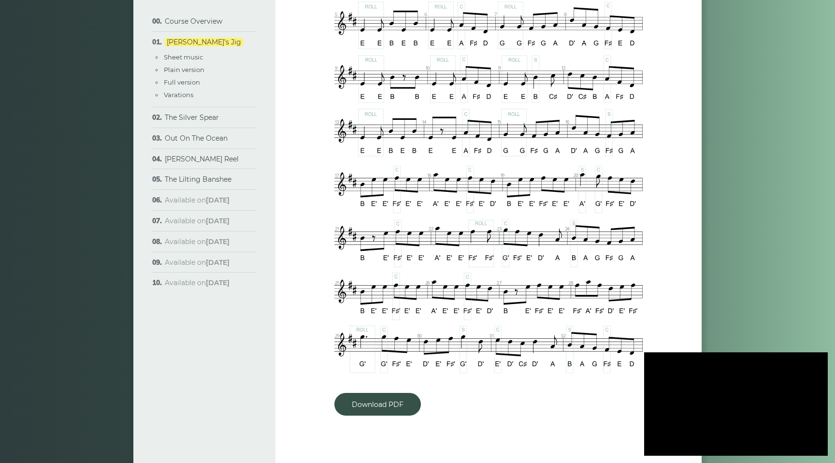 The height and width of the screenshot is (463, 835). Describe the element at coordinates (178, 95) in the screenshot. I see `a: Varations` at that location.